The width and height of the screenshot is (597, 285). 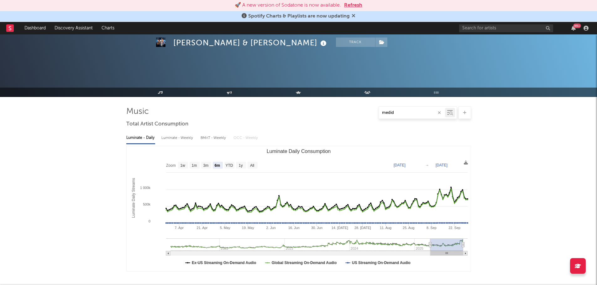 What do you see at coordinates (408, 228) in the screenshot?
I see `text: 25. Aug` at bounding box center [408, 228].